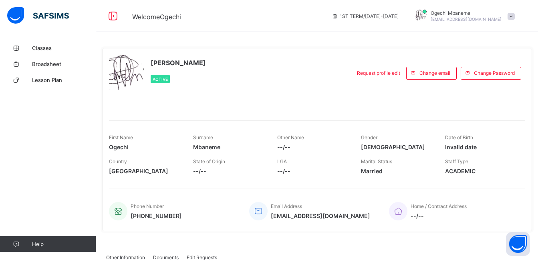  I want to click on span: Active, so click(160, 79).